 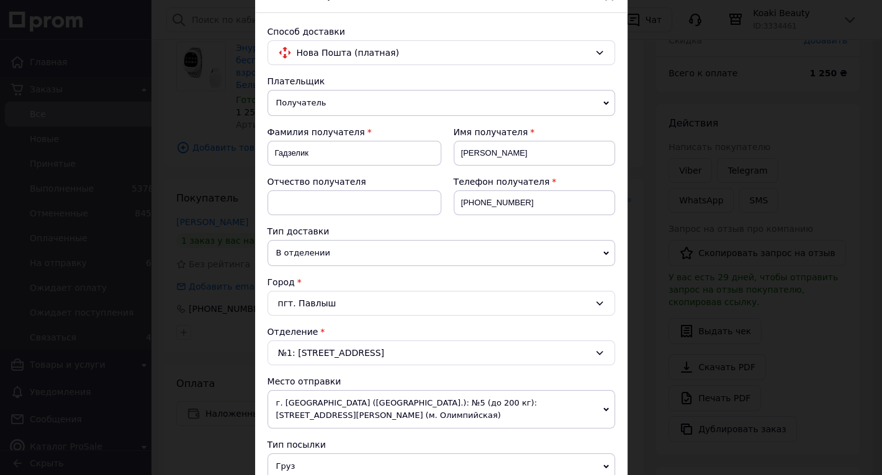 What do you see at coordinates (441, 253) in the screenshot?
I see `span: В отделении` at bounding box center [441, 253].